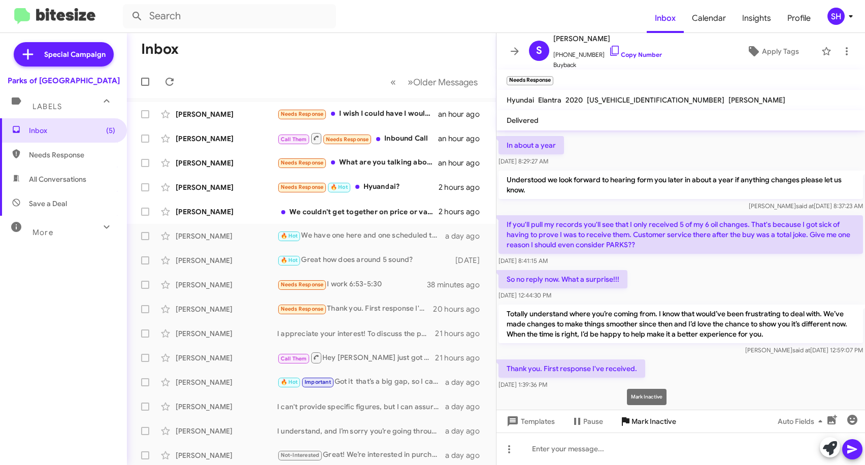 The width and height of the screenshot is (865, 465). Describe the element at coordinates (357, 138) in the screenshot. I see `div: Inbound Call` at that location.